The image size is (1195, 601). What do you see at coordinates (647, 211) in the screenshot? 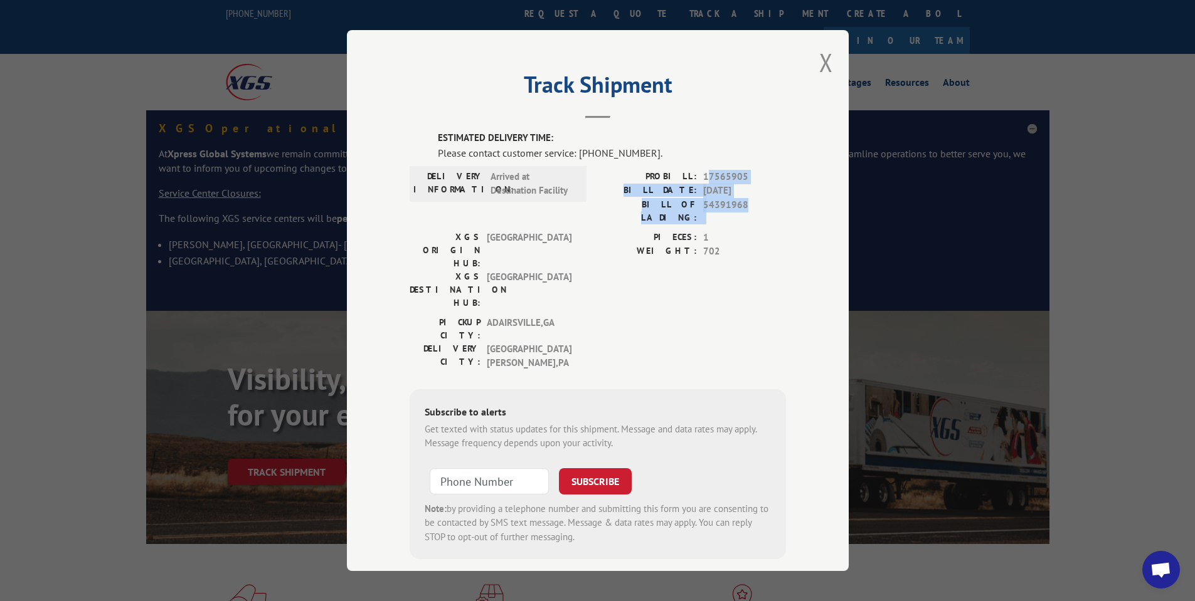
I see `label: BILL OF LADING:` at bounding box center [647, 211].